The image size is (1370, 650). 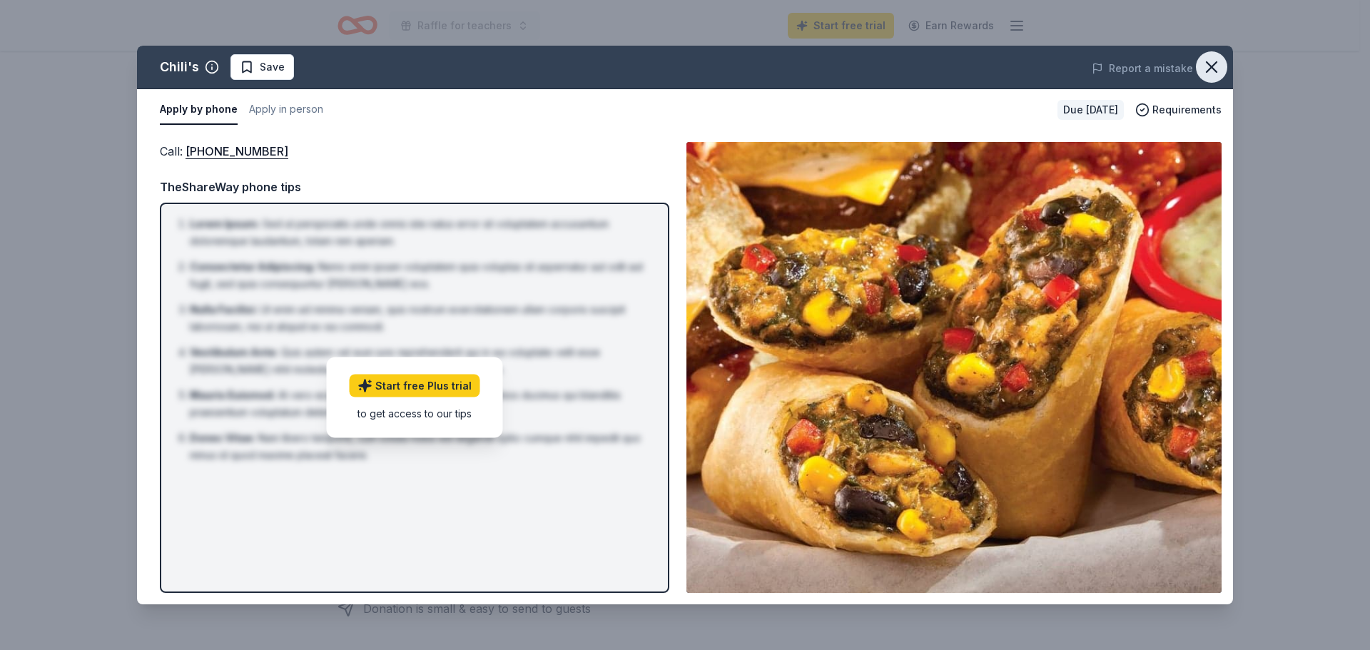 What do you see at coordinates (272, 67) in the screenshot?
I see `span: Save` at bounding box center [272, 67].